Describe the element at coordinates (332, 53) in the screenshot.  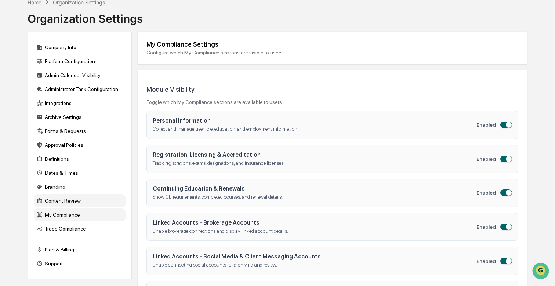
I see `div: Configure which My Compliance sections are visible to users.` at that location.